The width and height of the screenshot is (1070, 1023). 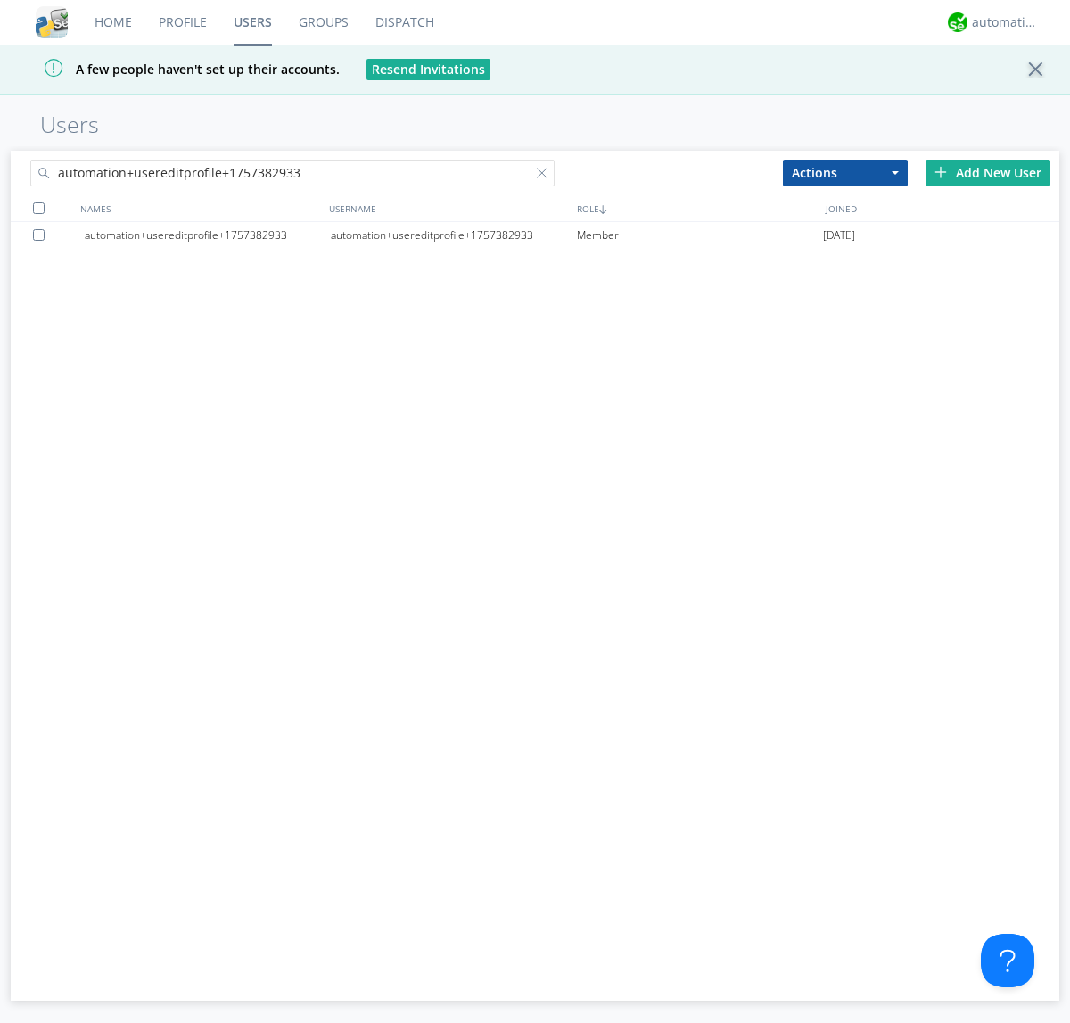 I want to click on div: ROLE, so click(x=697, y=208).